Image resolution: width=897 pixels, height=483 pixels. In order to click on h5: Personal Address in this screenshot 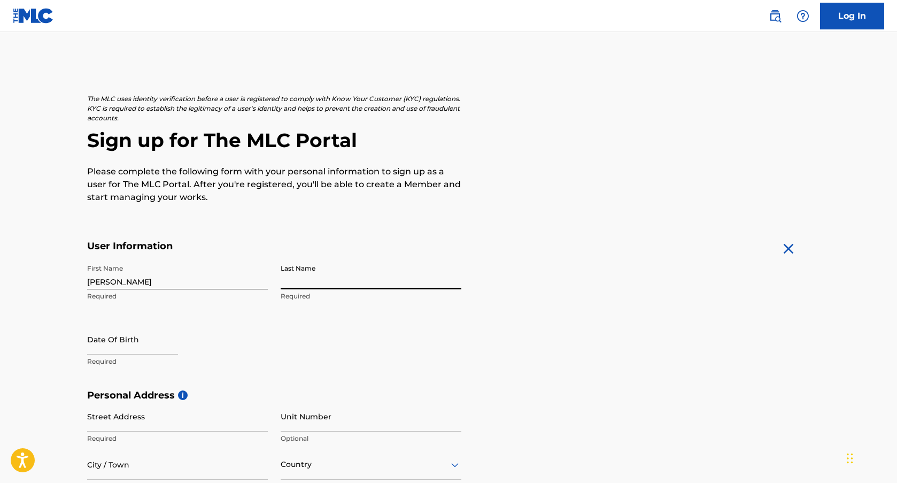, I will do `click(449, 395)`.